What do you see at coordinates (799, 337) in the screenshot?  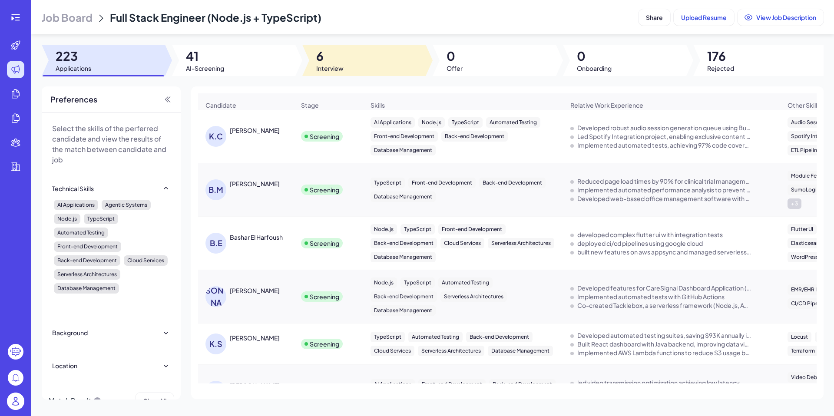 I see `div: Locust` at bounding box center [799, 337].